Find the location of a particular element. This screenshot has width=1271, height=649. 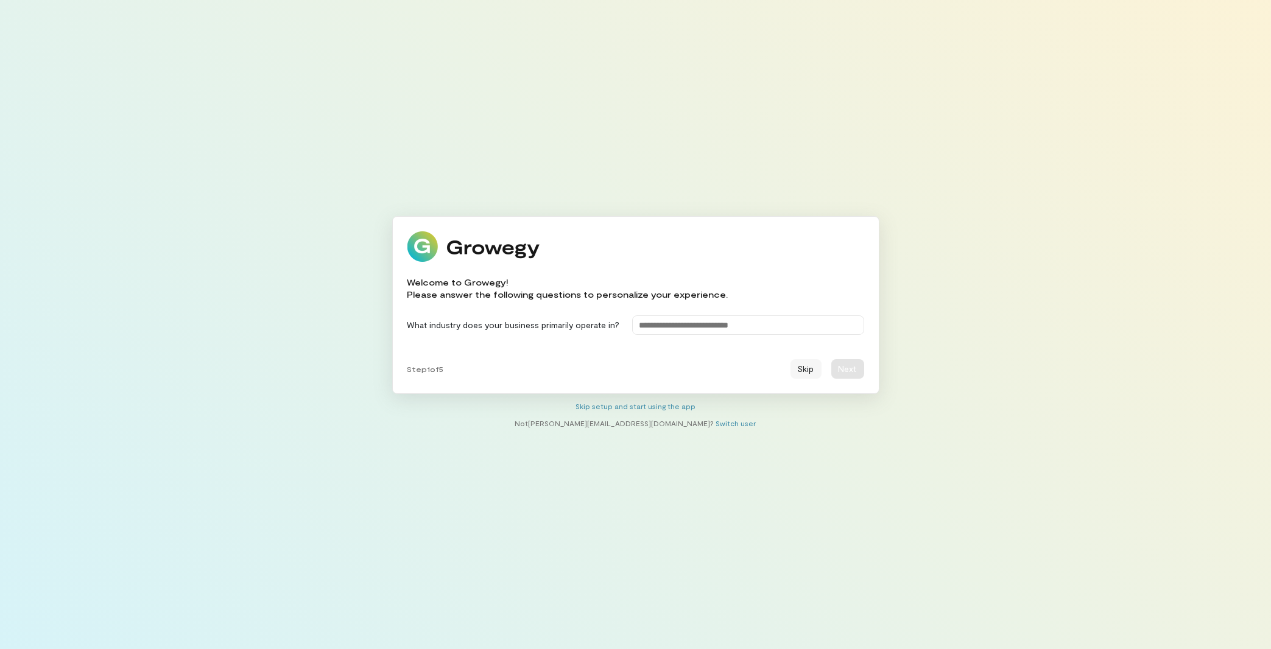

button: Skip is located at coordinates (806, 369).